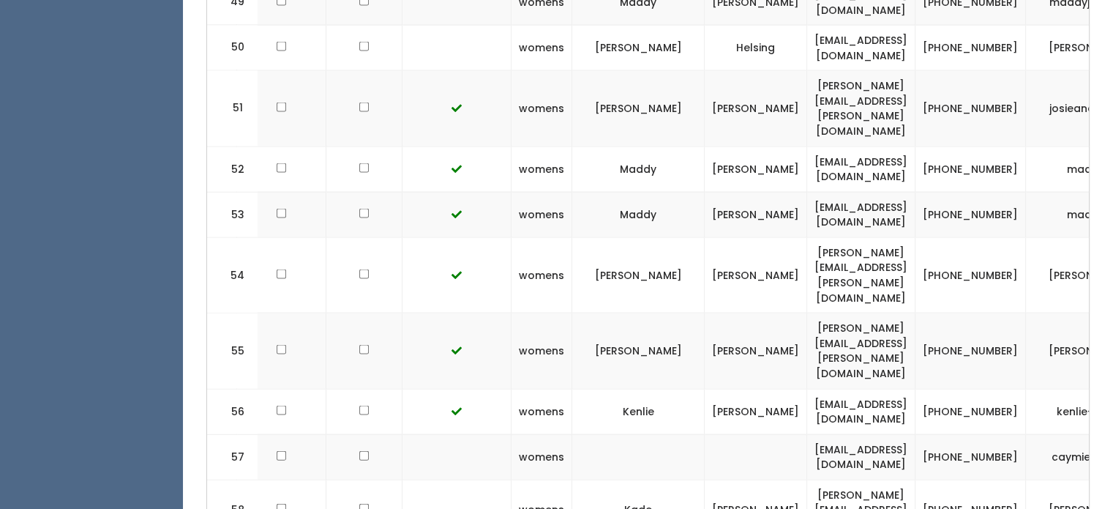 The width and height of the screenshot is (1113, 509). What do you see at coordinates (233, 214) in the screenshot?
I see `td: 53` at bounding box center [233, 214].